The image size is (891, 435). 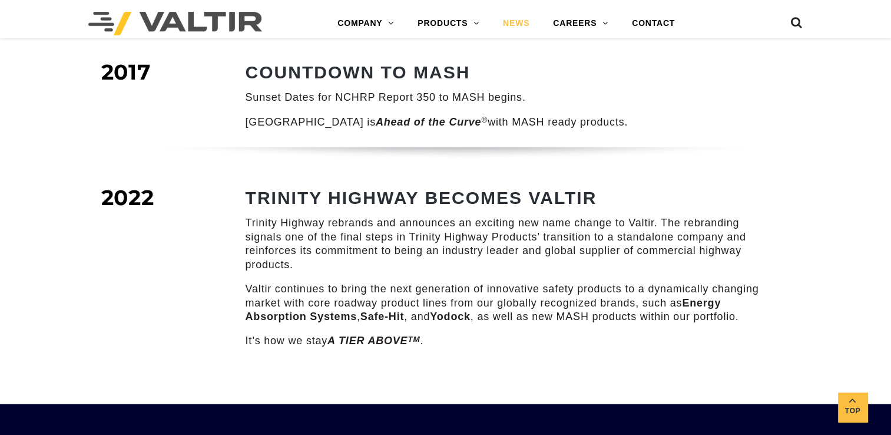 I want to click on a: COMPANY, so click(x=366, y=24).